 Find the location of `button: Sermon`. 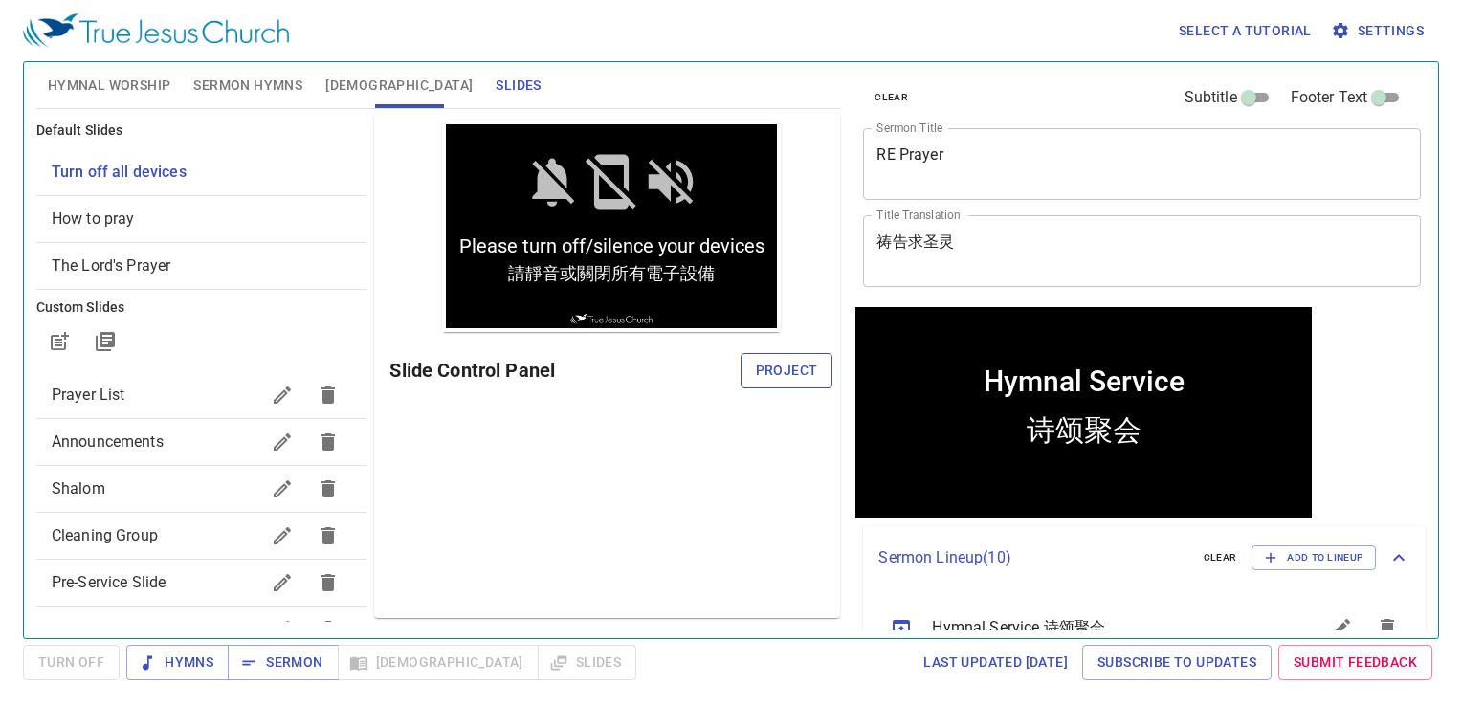

button: Sermon is located at coordinates (282, 662).